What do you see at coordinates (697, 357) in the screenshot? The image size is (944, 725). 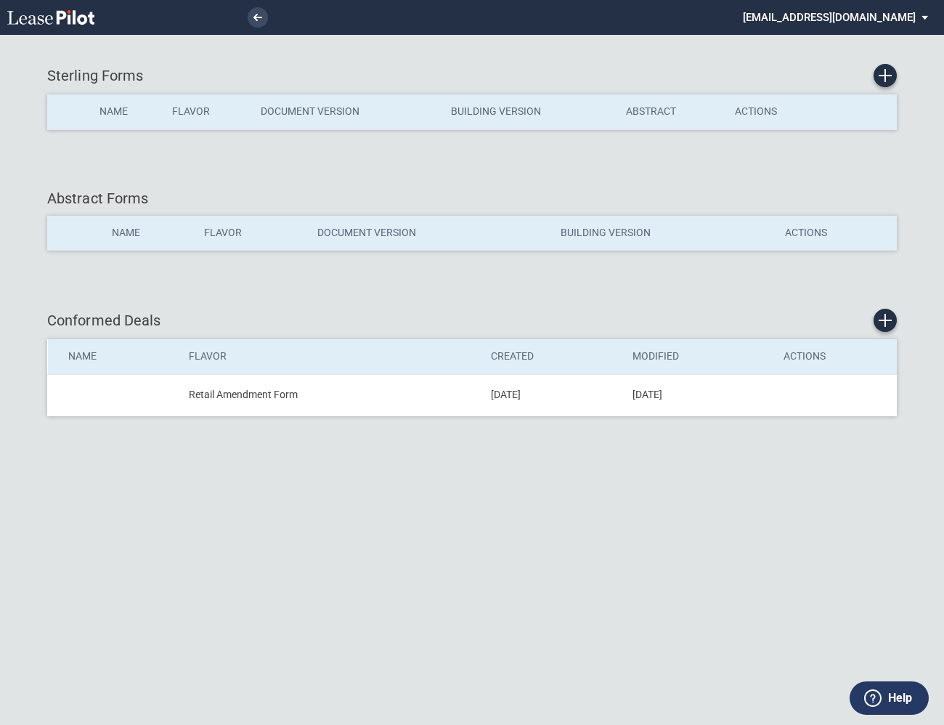 I see `th: Modified` at bounding box center [697, 357].